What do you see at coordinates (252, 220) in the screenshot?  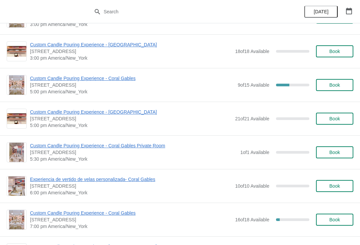 I see `span: 16 of 18 Available` at bounding box center [252, 220].